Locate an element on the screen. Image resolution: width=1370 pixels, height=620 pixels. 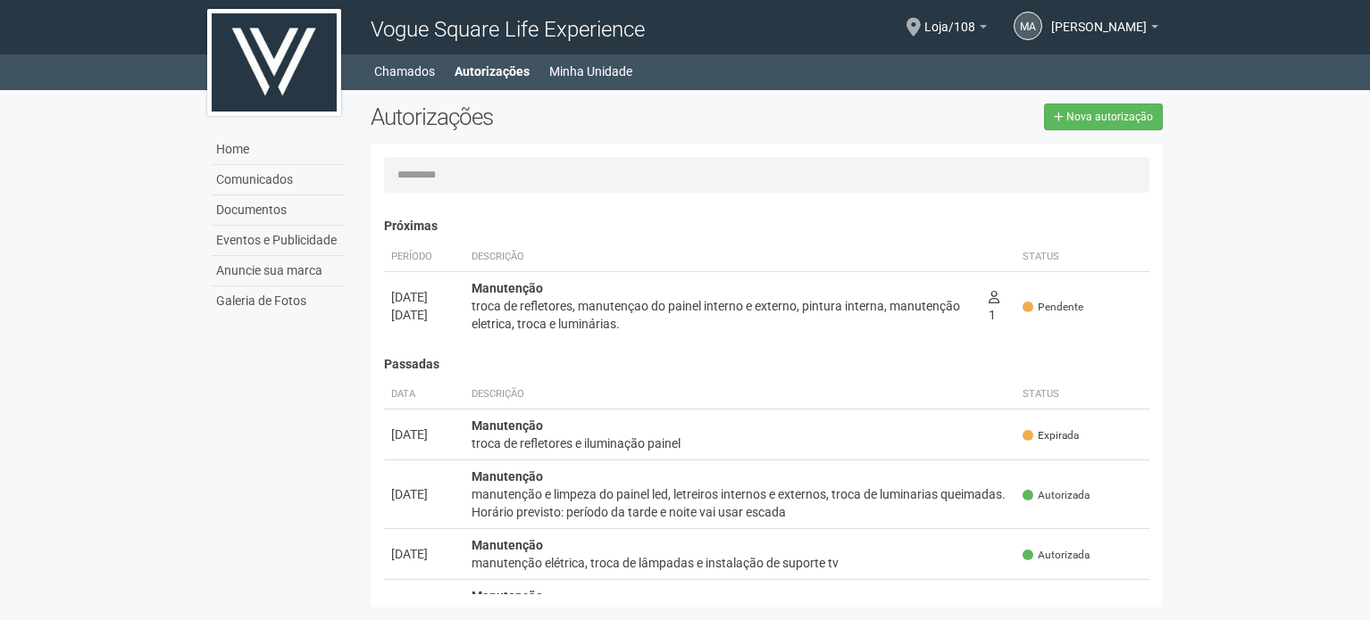
a: MA is located at coordinates (1028, 26).